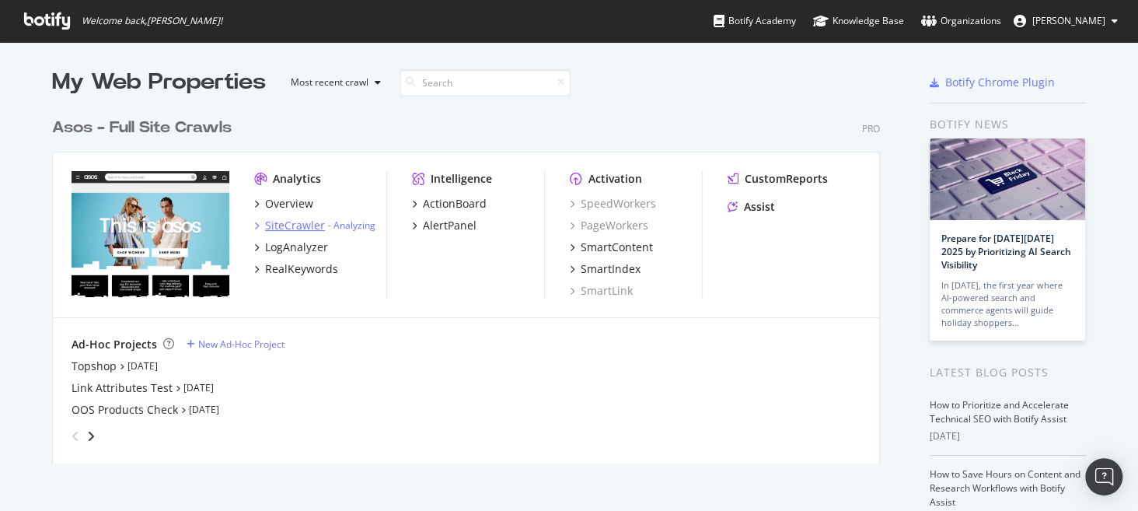 This screenshot has width=1138, height=511. I want to click on div: SpeedWorkers, so click(612, 204).